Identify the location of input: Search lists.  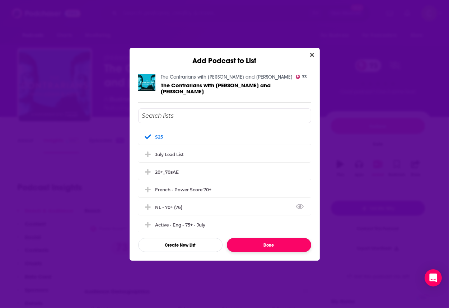
(225, 115).